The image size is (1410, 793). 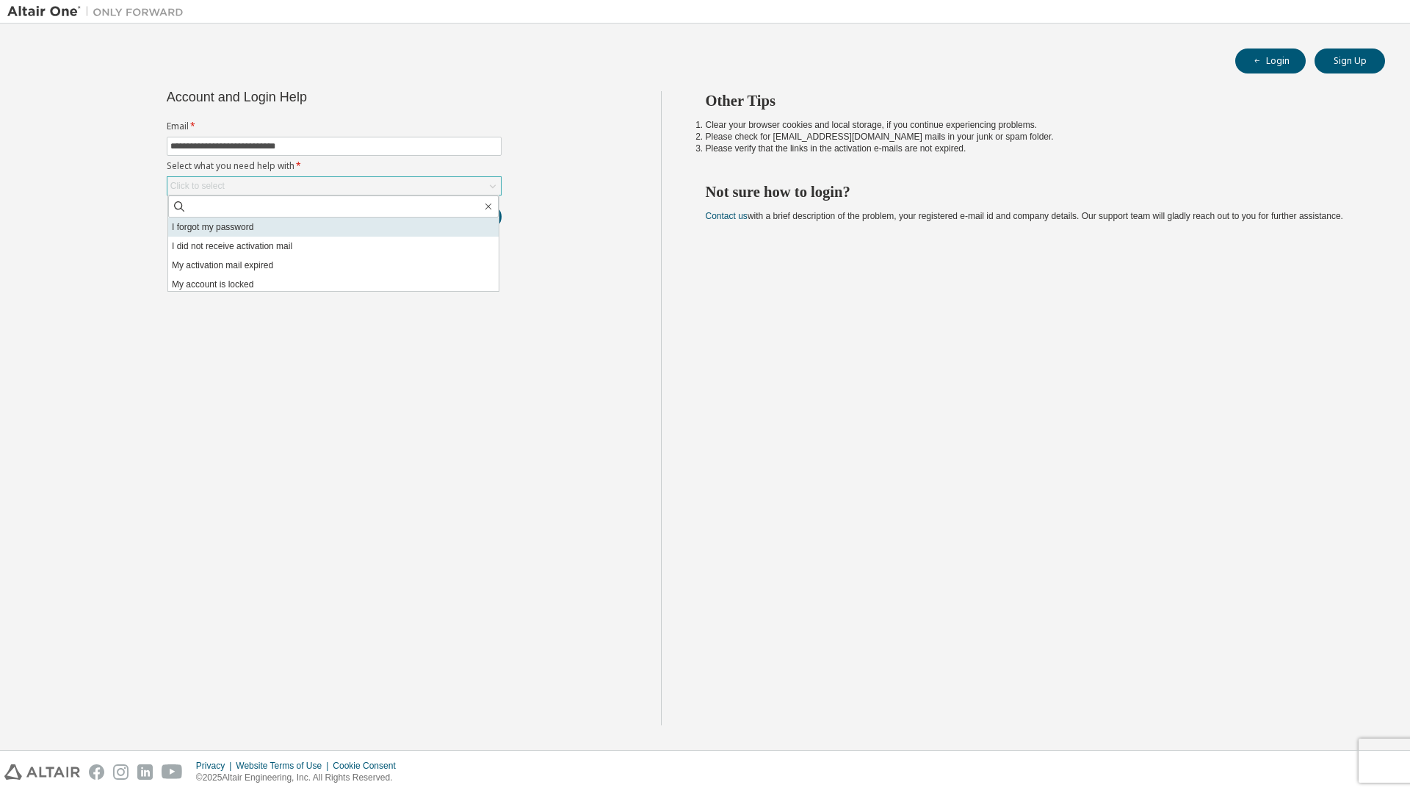 What do you see at coordinates (1033, 192) in the screenshot?
I see `h2: Not sure how to login?` at bounding box center [1033, 192].